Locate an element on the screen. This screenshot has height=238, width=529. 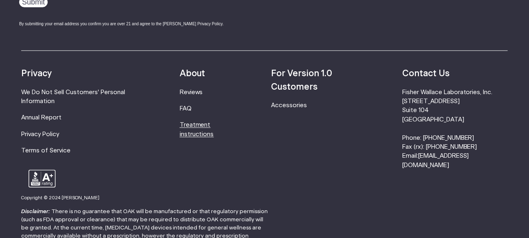
a: Accessories is located at coordinates (289, 105).